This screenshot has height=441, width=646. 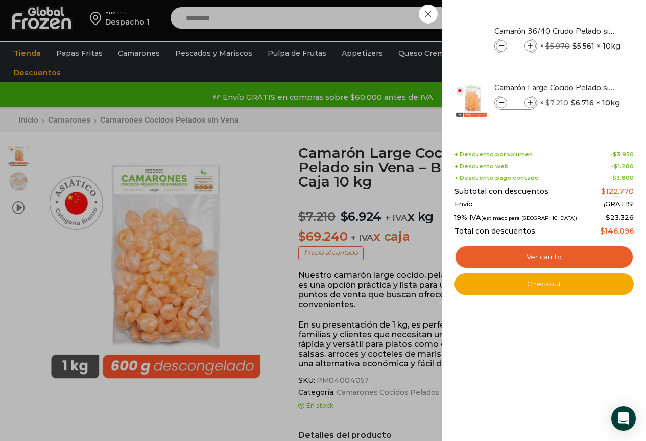 What do you see at coordinates (617, 191) in the screenshot?
I see `bdi: 122.770` at bounding box center [617, 191].